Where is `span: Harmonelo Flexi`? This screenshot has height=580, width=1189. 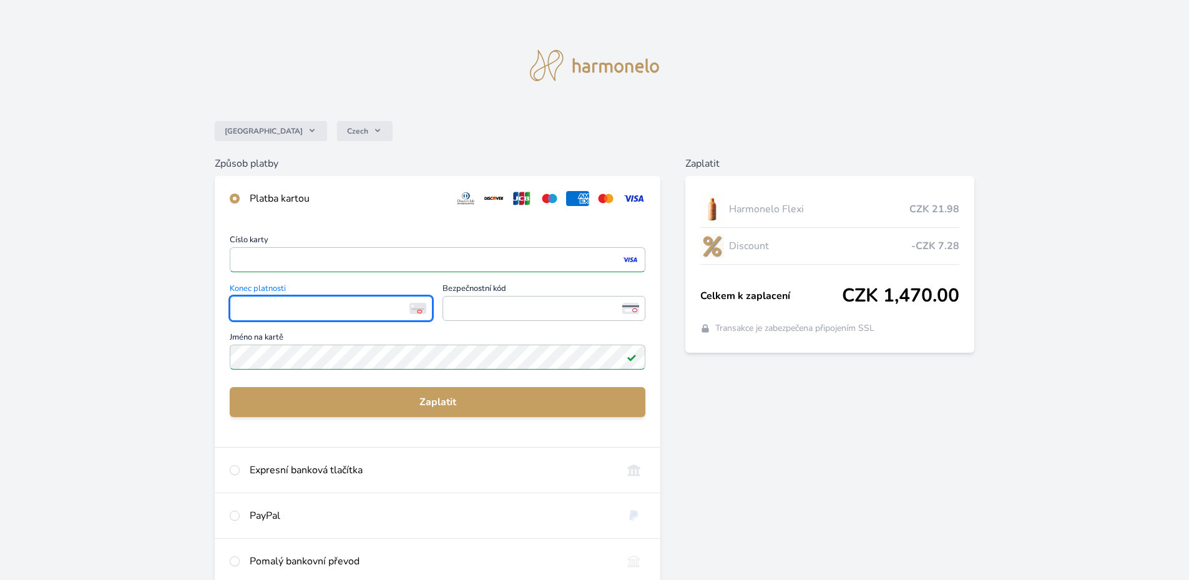
span: Harmonelo Flexi is located at coordinates (819, 209).